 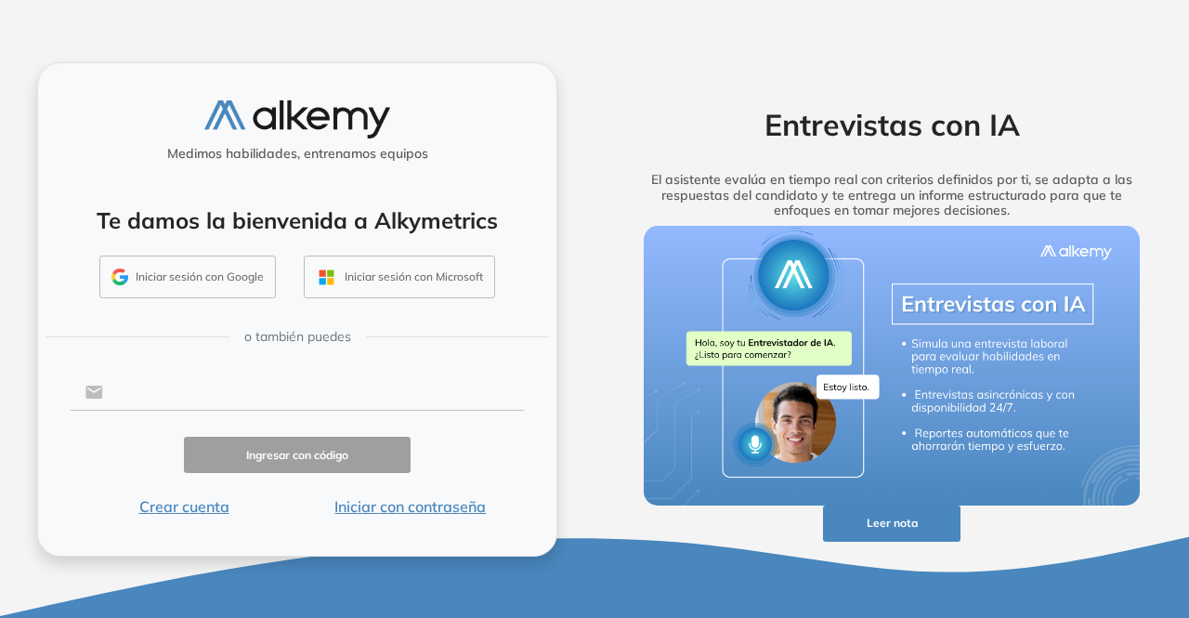 I want to click on h5: Medimos habilidades, entrenamos equipos, so click(x=297, y=153).